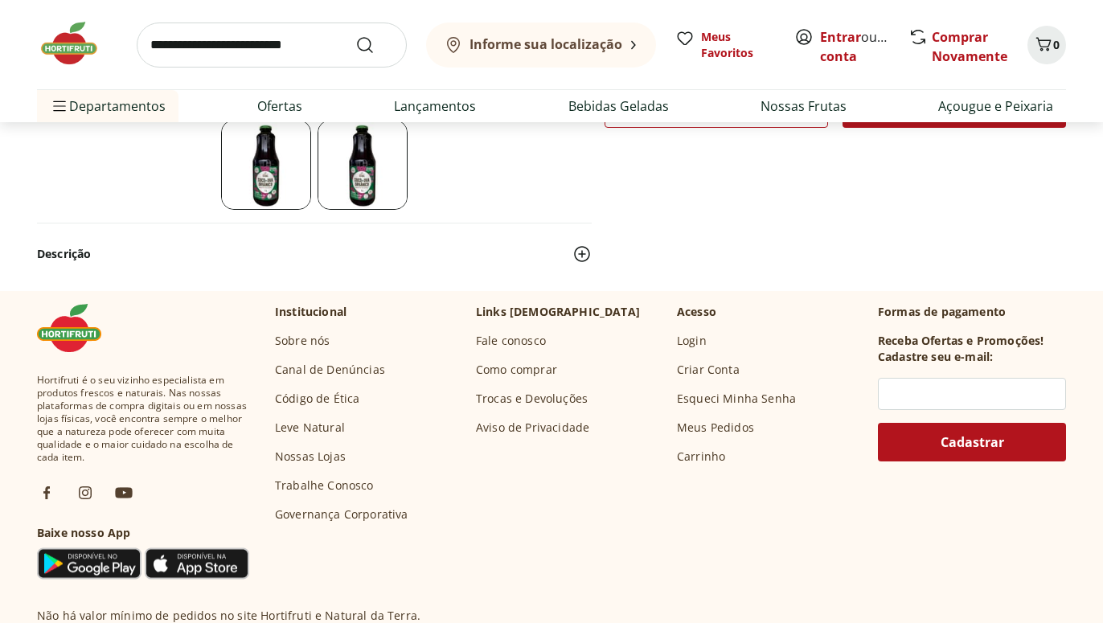 The width and height of the screenshot is (1103, 623). What do you see at coordinates (510, 341) in the screenshot?
I see `a: Fale conosco` at bounding box center [510, 341].